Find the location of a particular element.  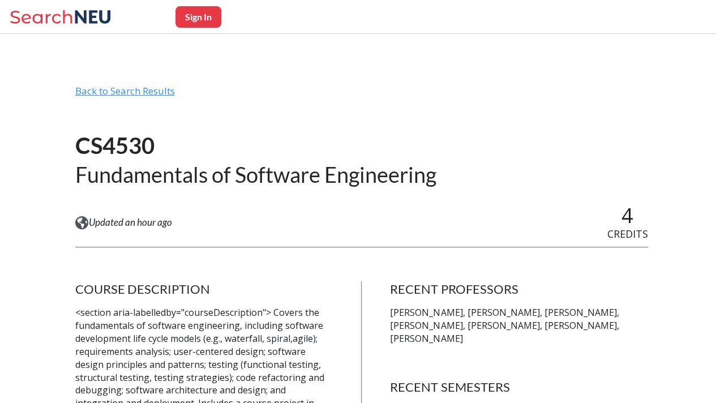

span: 4 is located at coordinates (627, 215).